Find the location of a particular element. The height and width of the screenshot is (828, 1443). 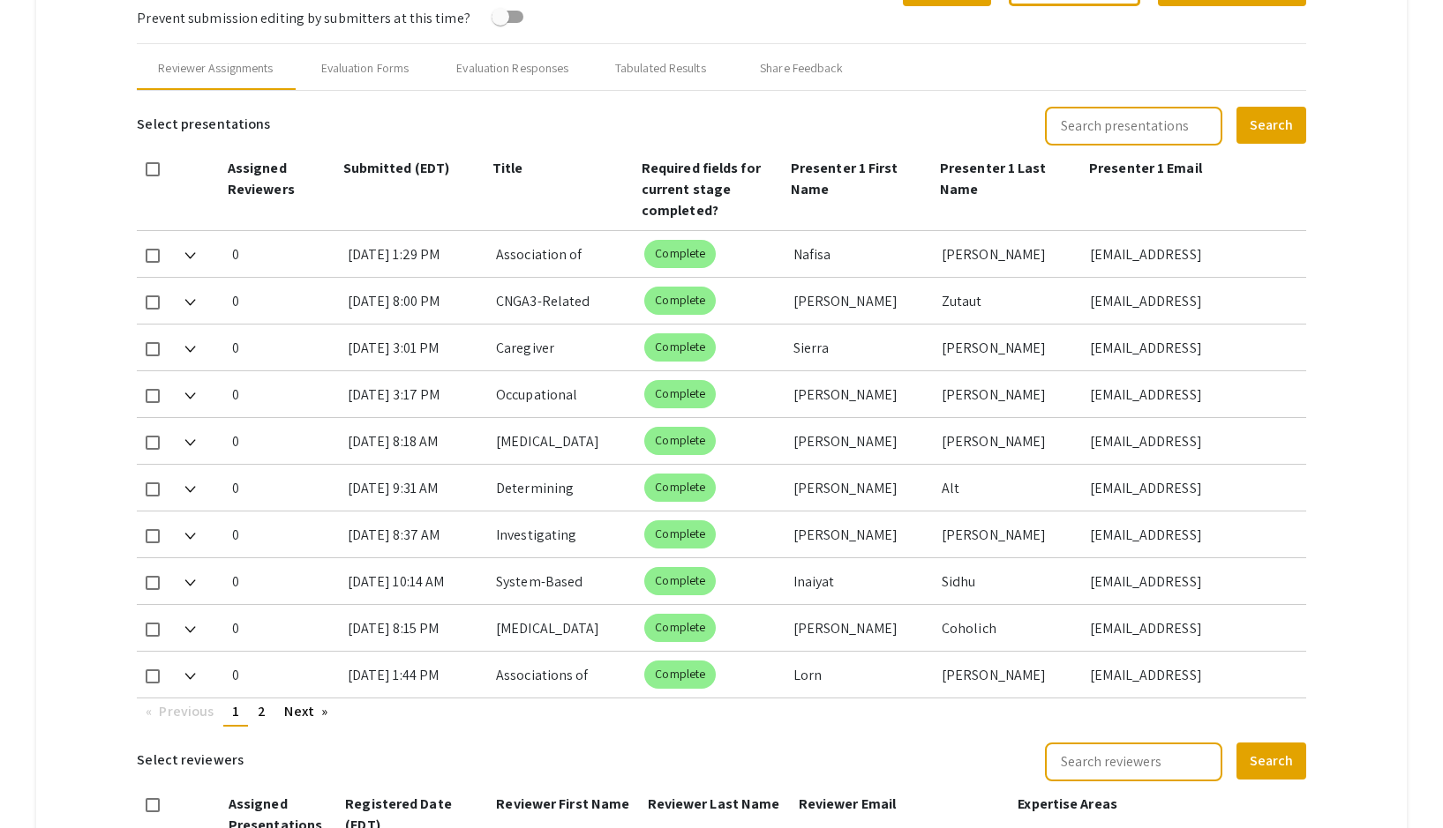

div: Alt is located at coordinates (1008, 488).